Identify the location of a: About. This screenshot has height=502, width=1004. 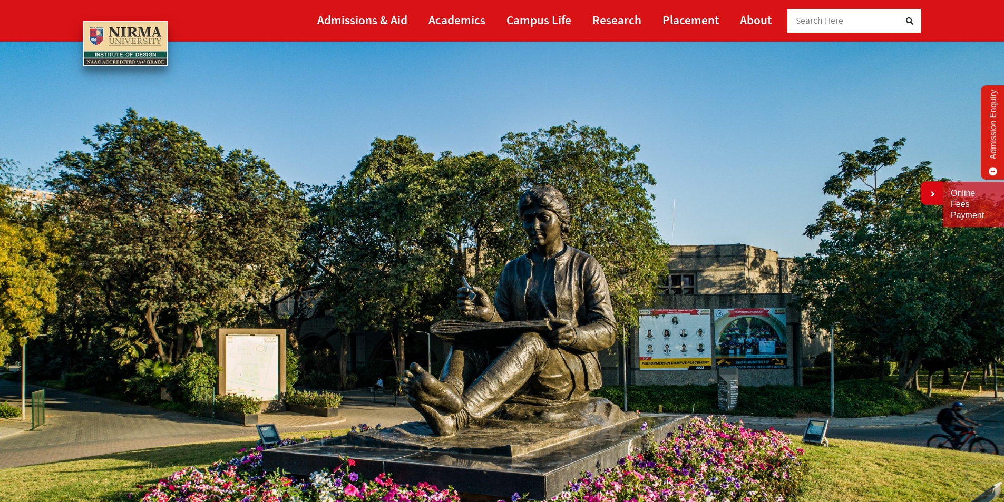
(756, 20).